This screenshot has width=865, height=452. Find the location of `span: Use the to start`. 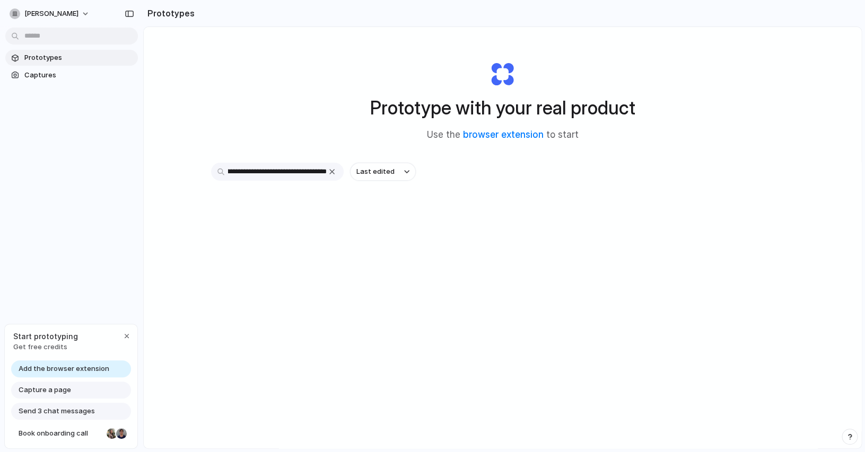

span: Use the to start is located at coordinates (503, 135).